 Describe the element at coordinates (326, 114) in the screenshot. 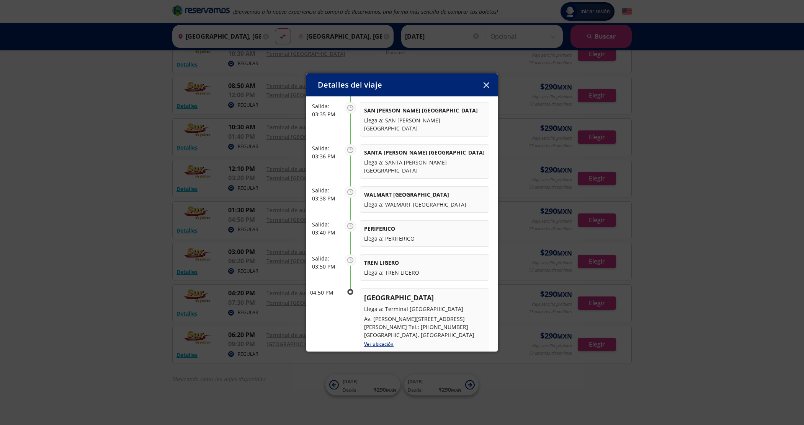

I see `p: 03:35 PM` at that location.